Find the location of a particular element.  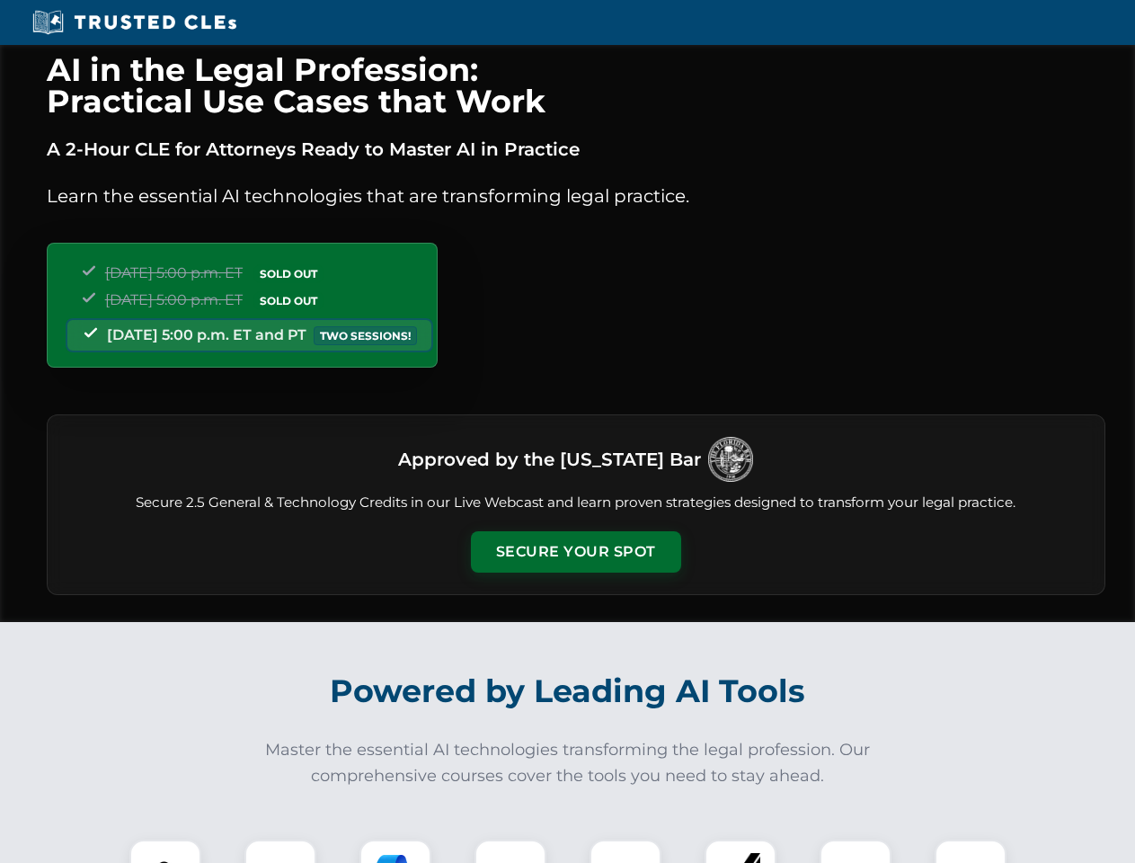

img: Trusted CLEs is located at coordinates (134, 22).